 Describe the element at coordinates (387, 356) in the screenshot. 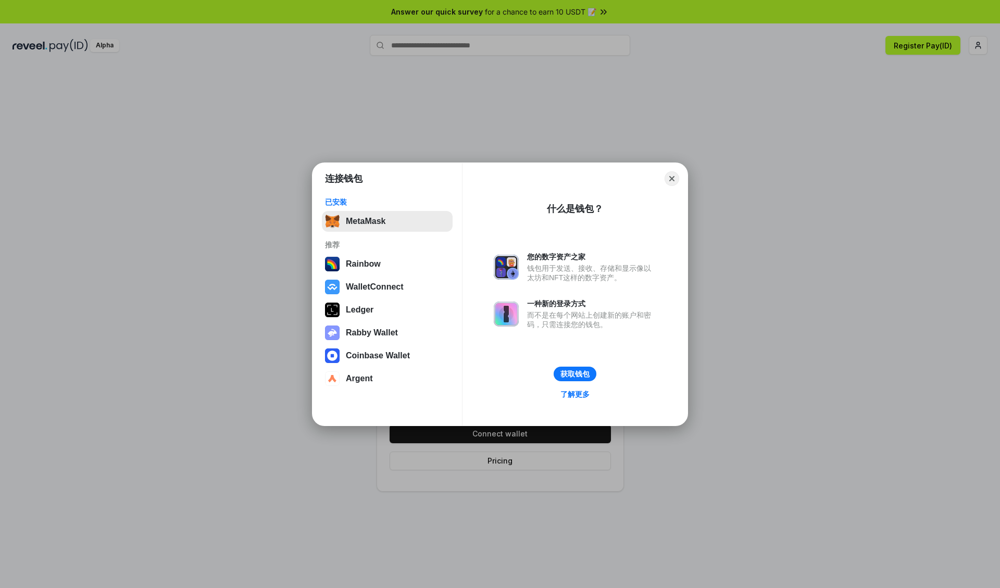

I see `button: Coinbase Wallet` at that location.